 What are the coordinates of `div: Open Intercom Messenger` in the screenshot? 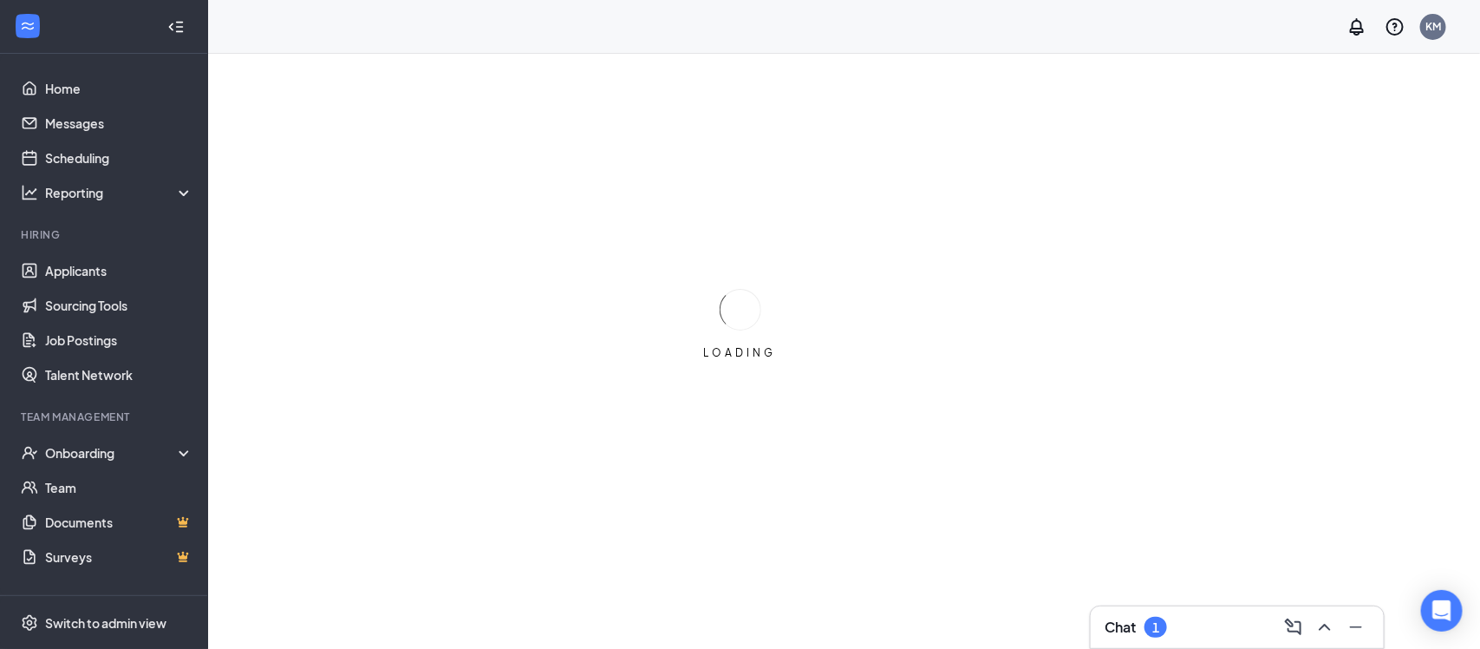 It's located at (1442, 610).